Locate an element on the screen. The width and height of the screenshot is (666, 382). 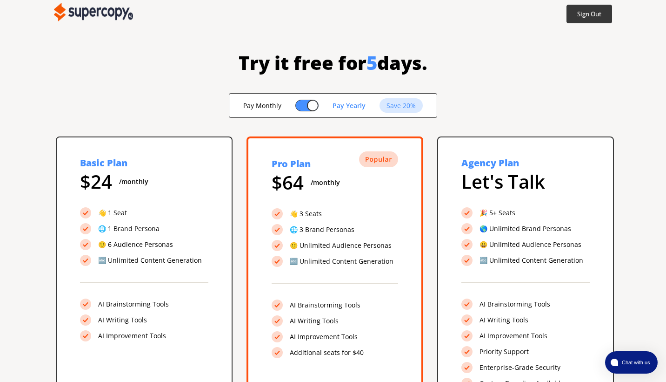
h2: Basic Plan is located at coordinates (104, 163).